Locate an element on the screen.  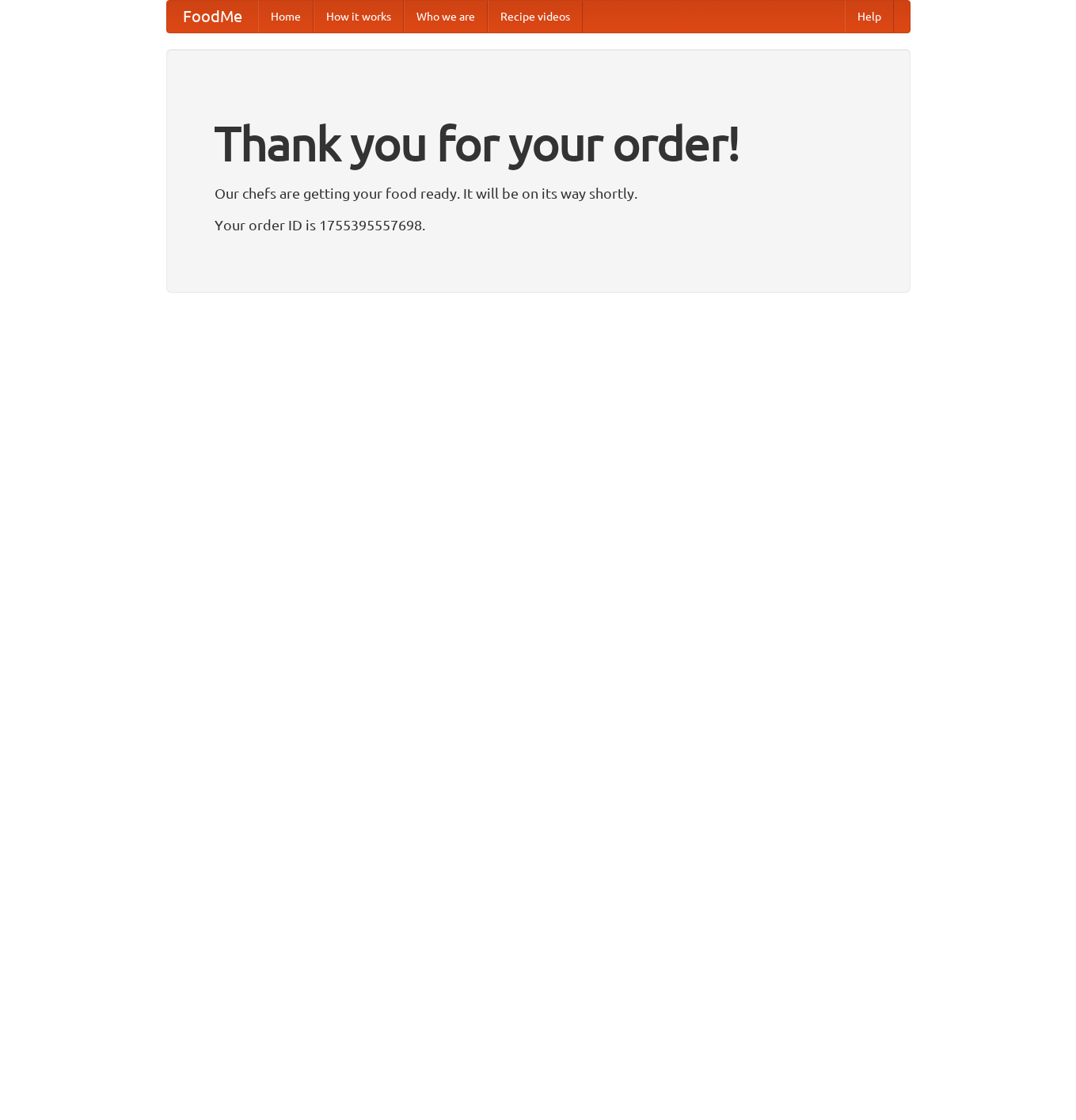
a: Recipe videos is located at coordinates (535, 16).